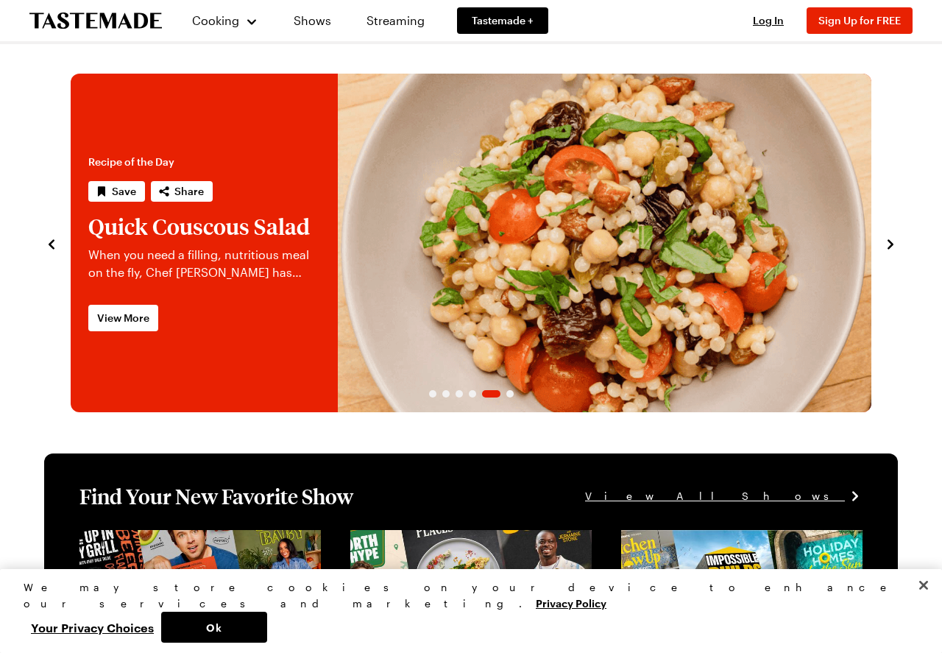 This screenshot has width=942, height=653. I want to click on span: Sign Up for FREE, so click(860, 20).